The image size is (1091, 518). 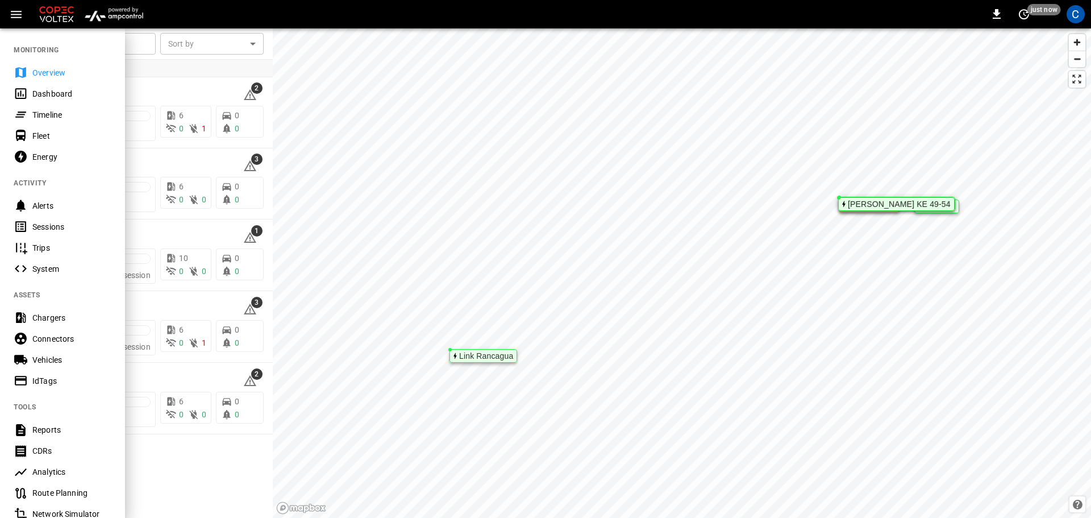 I want to click on div: Connectors, so click(x=72, y=339).